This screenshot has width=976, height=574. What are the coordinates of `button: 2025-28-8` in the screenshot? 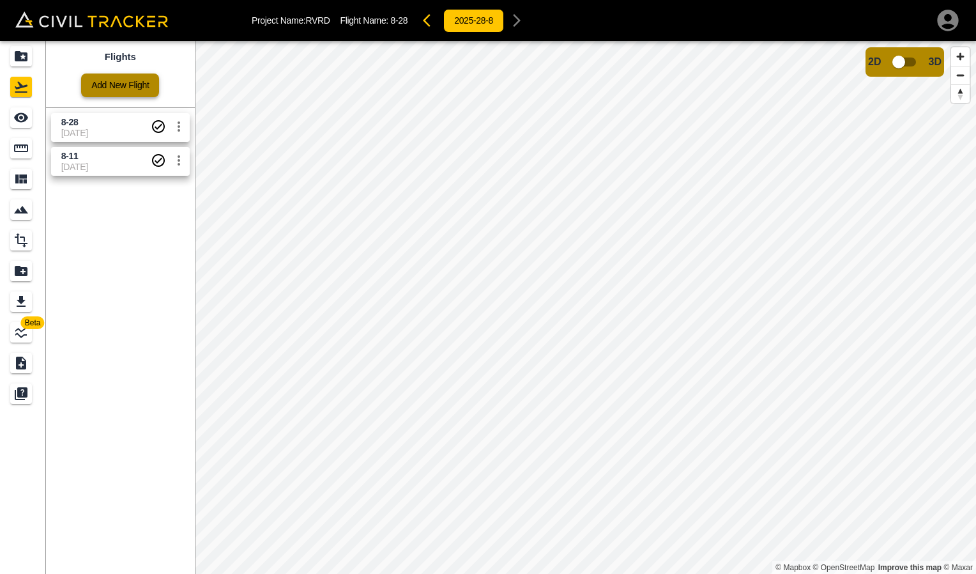 It's located at (474, 20).